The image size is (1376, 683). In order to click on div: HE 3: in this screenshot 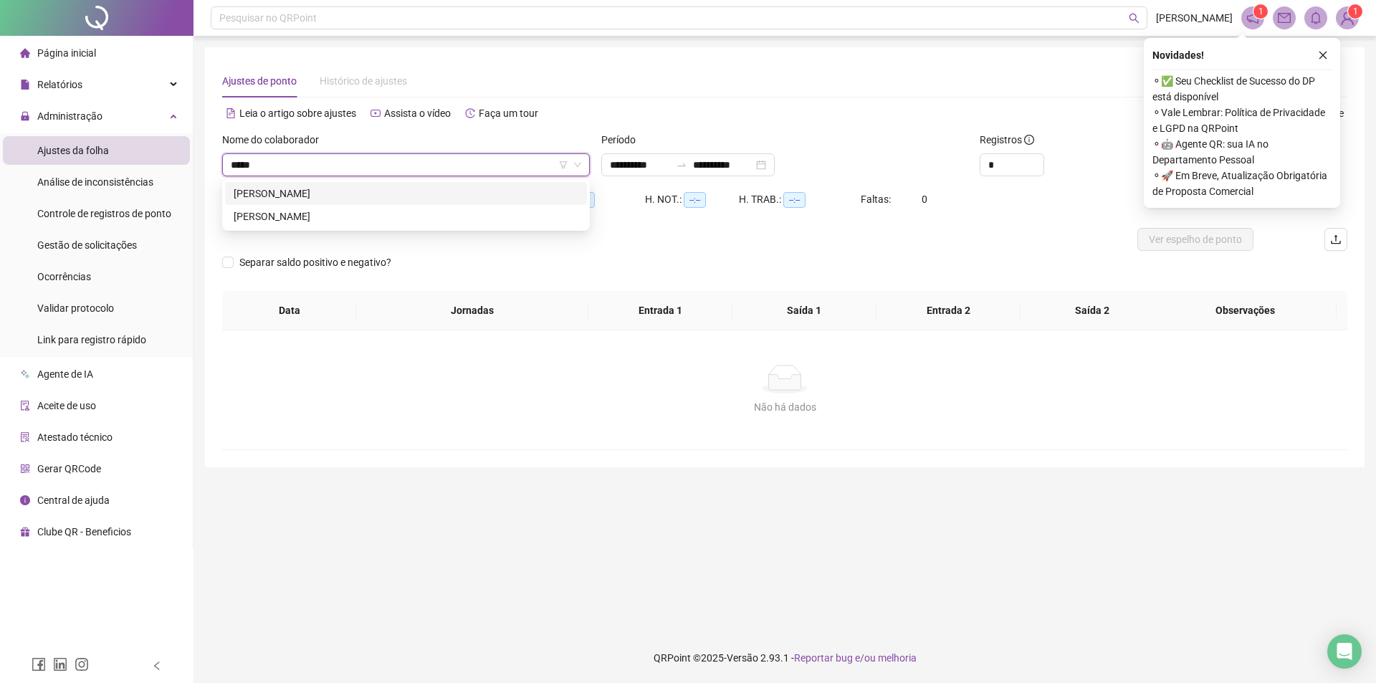, I will do `click(599, 199)`.